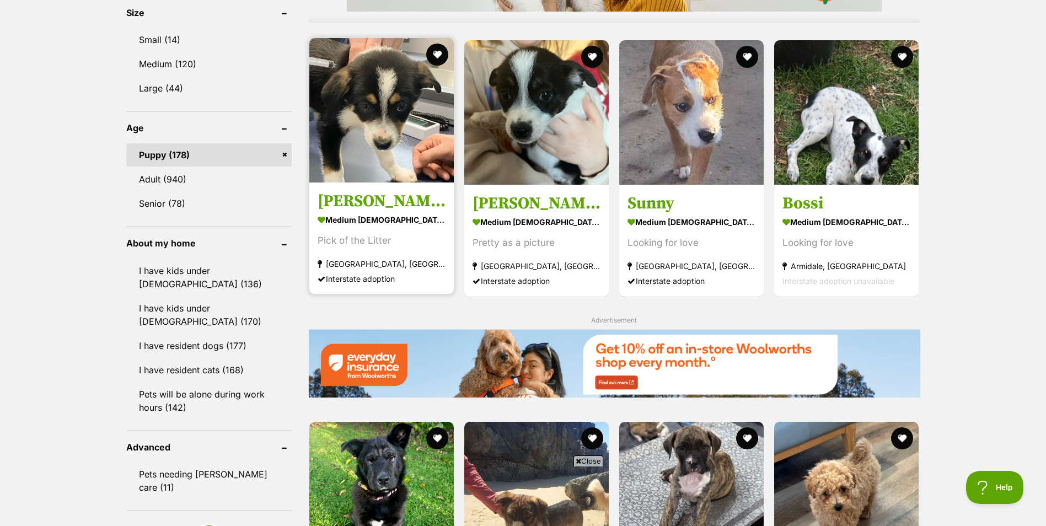 The image size is (1046, 526). Describe the element at coordinates (614, 364) in the screenshot. I see `a: Everyday Insurance promotional banner` at that location.